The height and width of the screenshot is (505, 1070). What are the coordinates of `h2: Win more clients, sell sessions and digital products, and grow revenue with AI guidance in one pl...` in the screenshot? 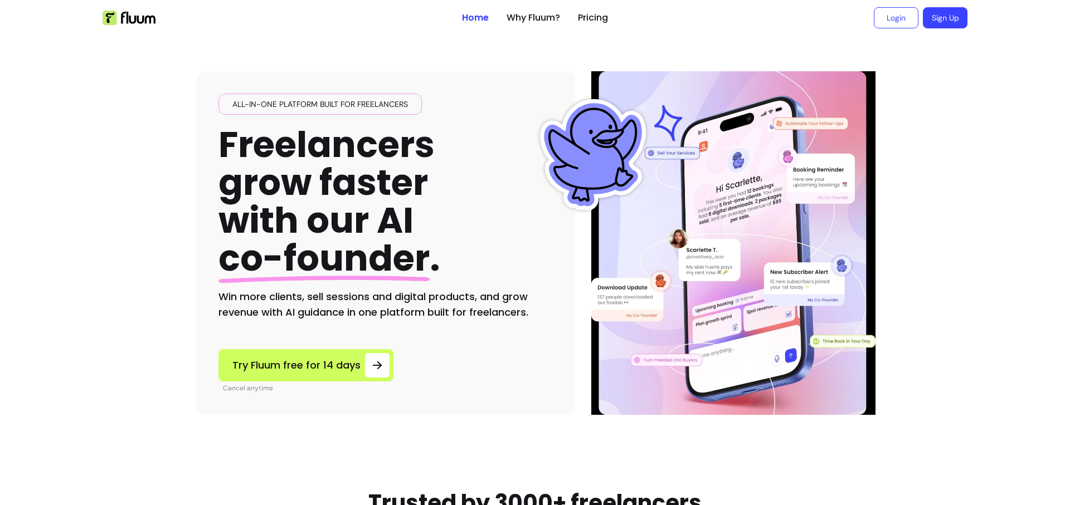 It's located at (386, 305).